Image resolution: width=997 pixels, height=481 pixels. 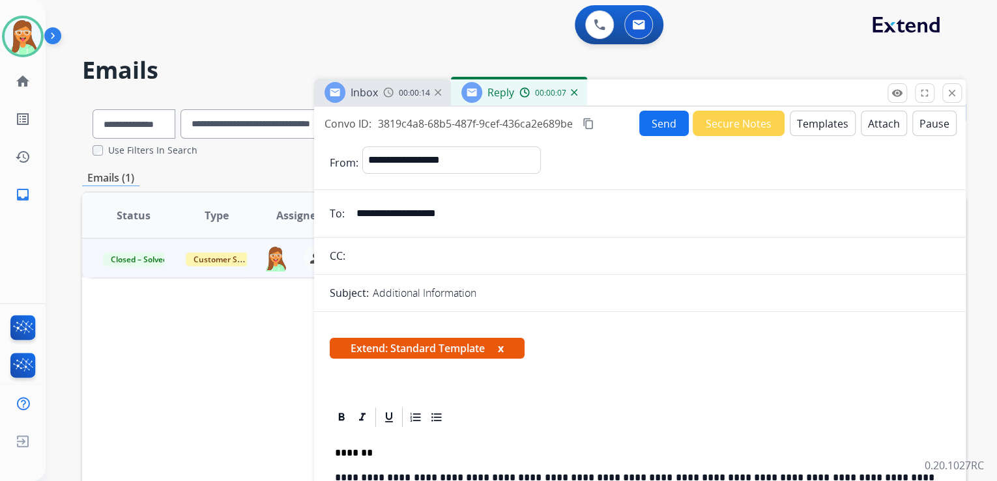 I want to click on span: Status, so click(x=134, y=216).